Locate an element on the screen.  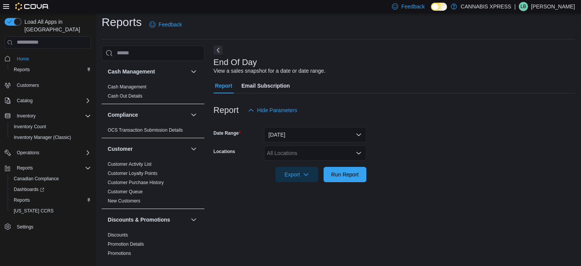
button: Canadian Compliance is located at coordinates (51, 179).